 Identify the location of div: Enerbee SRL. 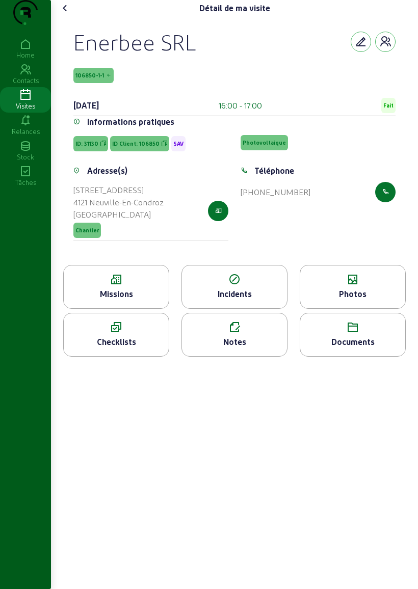
(134, 42).